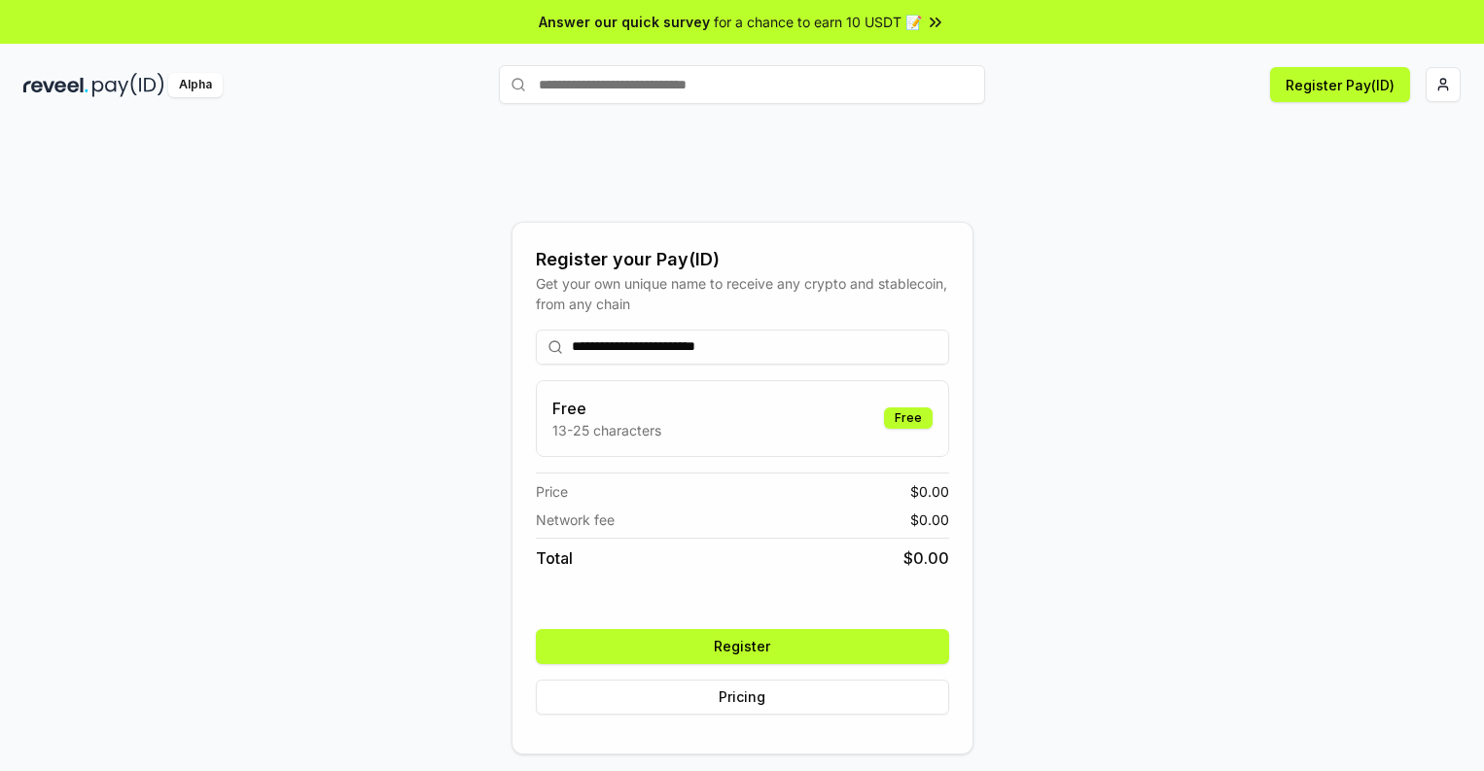  What do you see at coordinates (551, 491) in the screenshot?
I see `span: Price` at bounding box center [551, 491].